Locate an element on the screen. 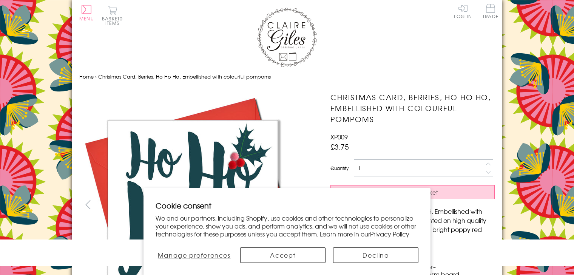 Image resolution: width=574 pixels, height=275 pixels. span: Menu is located at coordinates (86, 18).